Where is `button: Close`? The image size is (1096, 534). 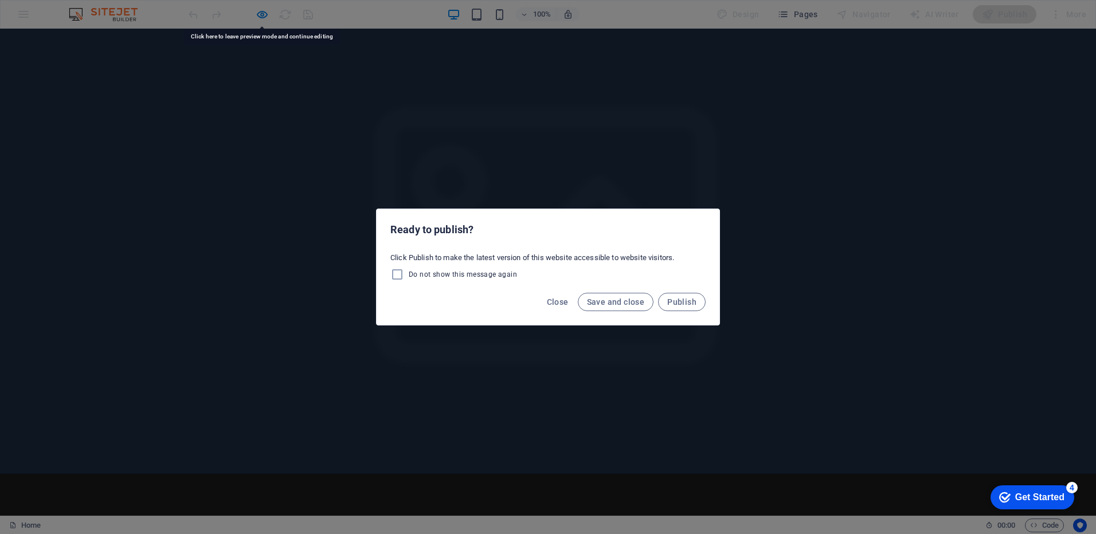
button: Close is located at coordinates (558, 302).